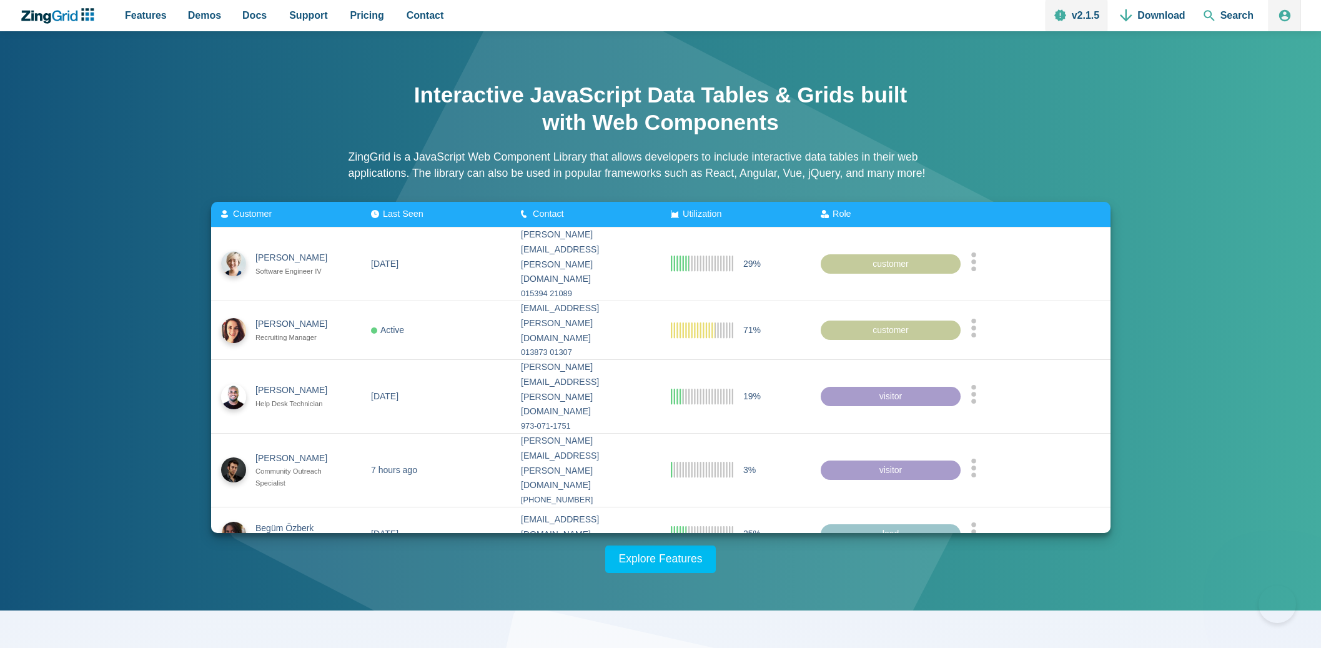 The height and width of the screenshot is (648, 1321). Describe the element at coordinates (297, 403) in the screenshot. I see `div: Help Desk Technician` at that location.